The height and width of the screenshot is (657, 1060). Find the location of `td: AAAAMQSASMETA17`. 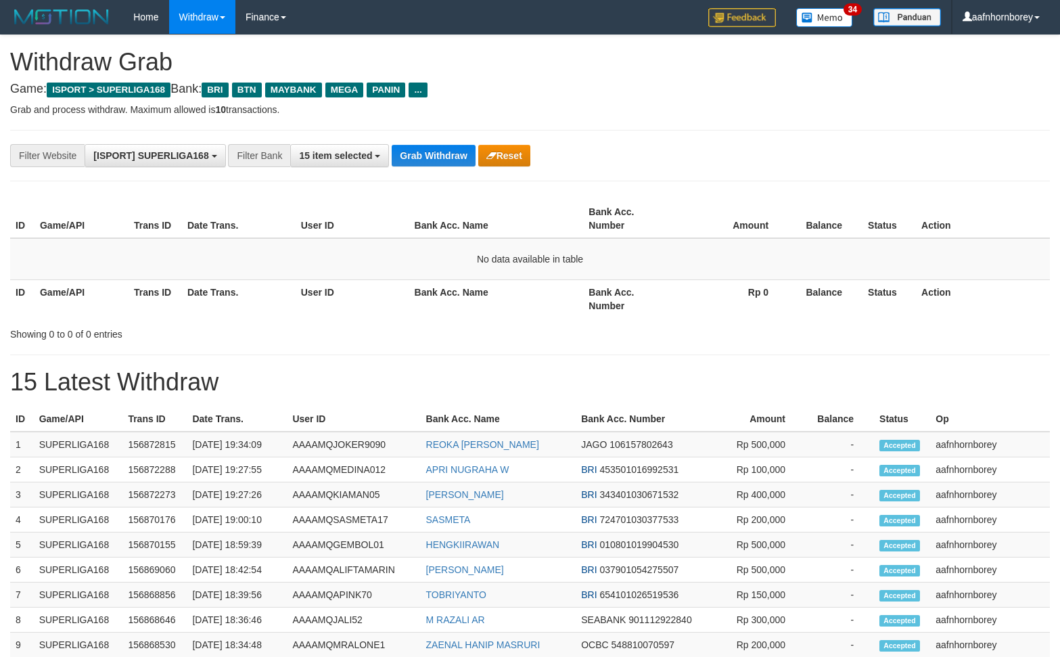

td: AAAAMQSASMETA17 is located at coordinates (353, 519).